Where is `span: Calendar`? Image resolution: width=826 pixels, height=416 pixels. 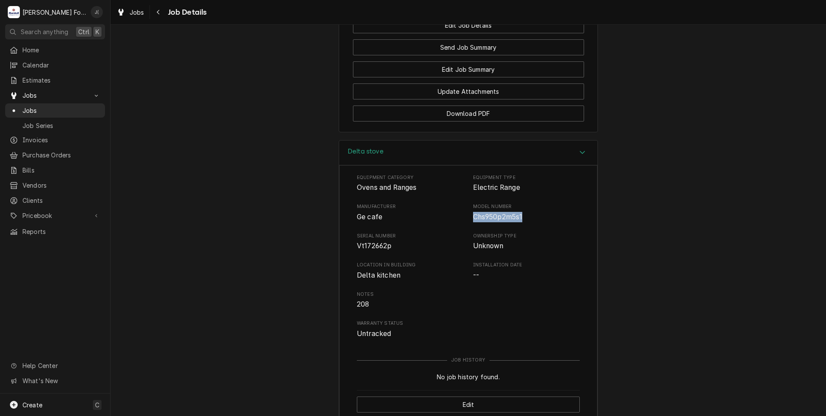
span: Calendar is located at coordinates (61, 65).